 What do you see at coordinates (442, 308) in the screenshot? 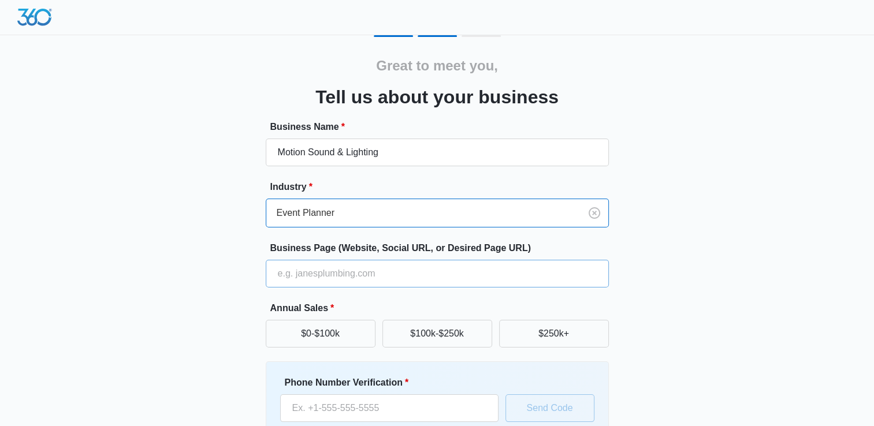
I see `label: Annual Sales` at bounding box center [442, 308].